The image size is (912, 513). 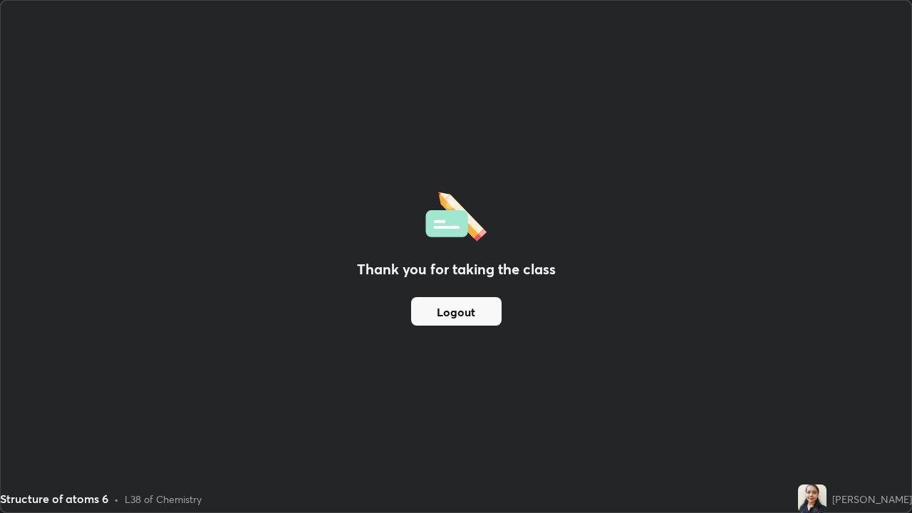 I want to click on h2: Thank you for taking the class, so click(x=456, y=269).